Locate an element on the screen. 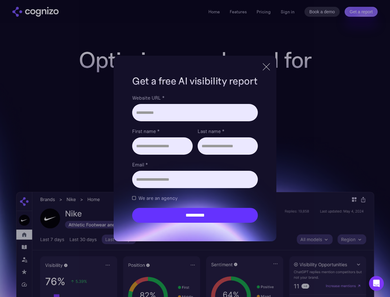 The height and width of the screenshot is (297, 390). label: Last name * is located at coordinates (228, 131).